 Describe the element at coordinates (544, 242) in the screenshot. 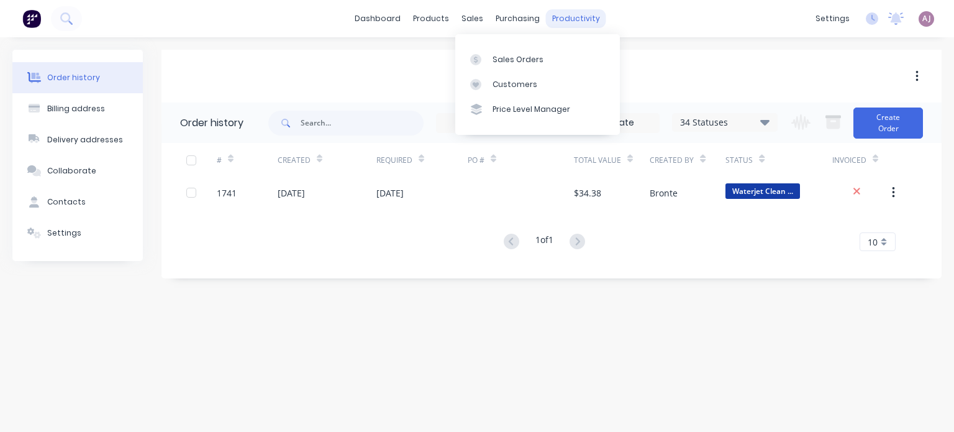

I see `div: 1 of 1` at that location.